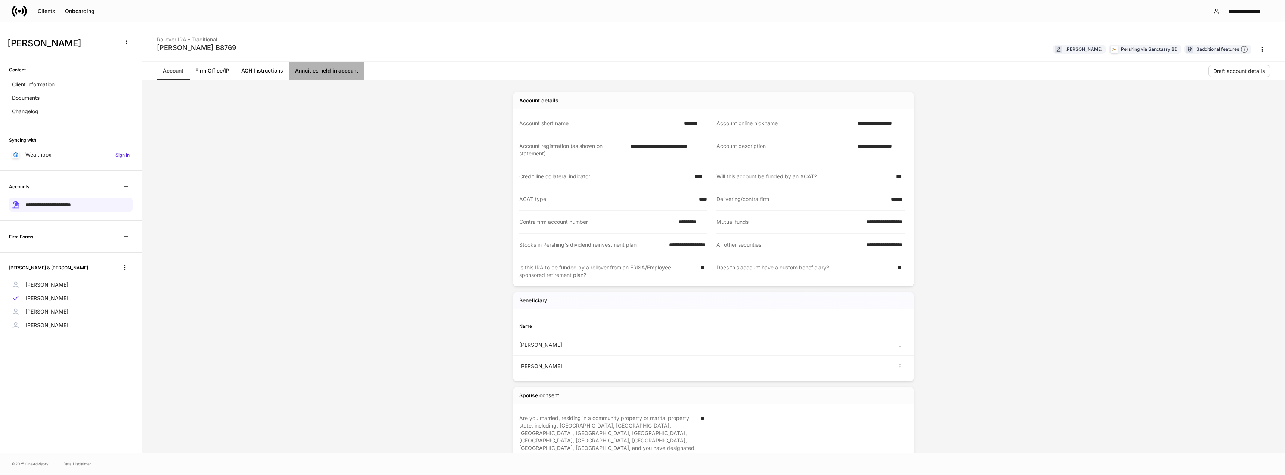 The image size is (1285, 475). What do you see at coordinates (71, 84) in the screenshot?
I see `a: Client information` at bounding box center [71, 84].